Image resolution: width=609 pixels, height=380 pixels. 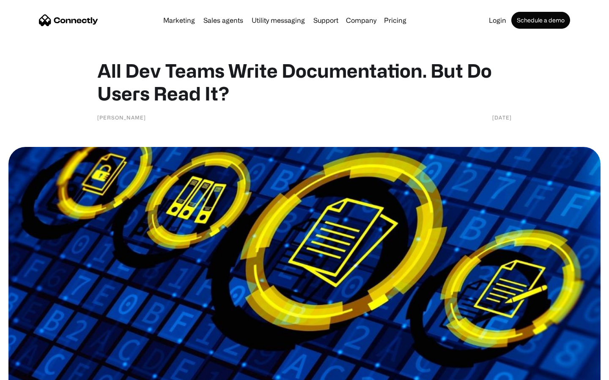 I want to click on a: Utility messaging, so click(x=278, y=20).